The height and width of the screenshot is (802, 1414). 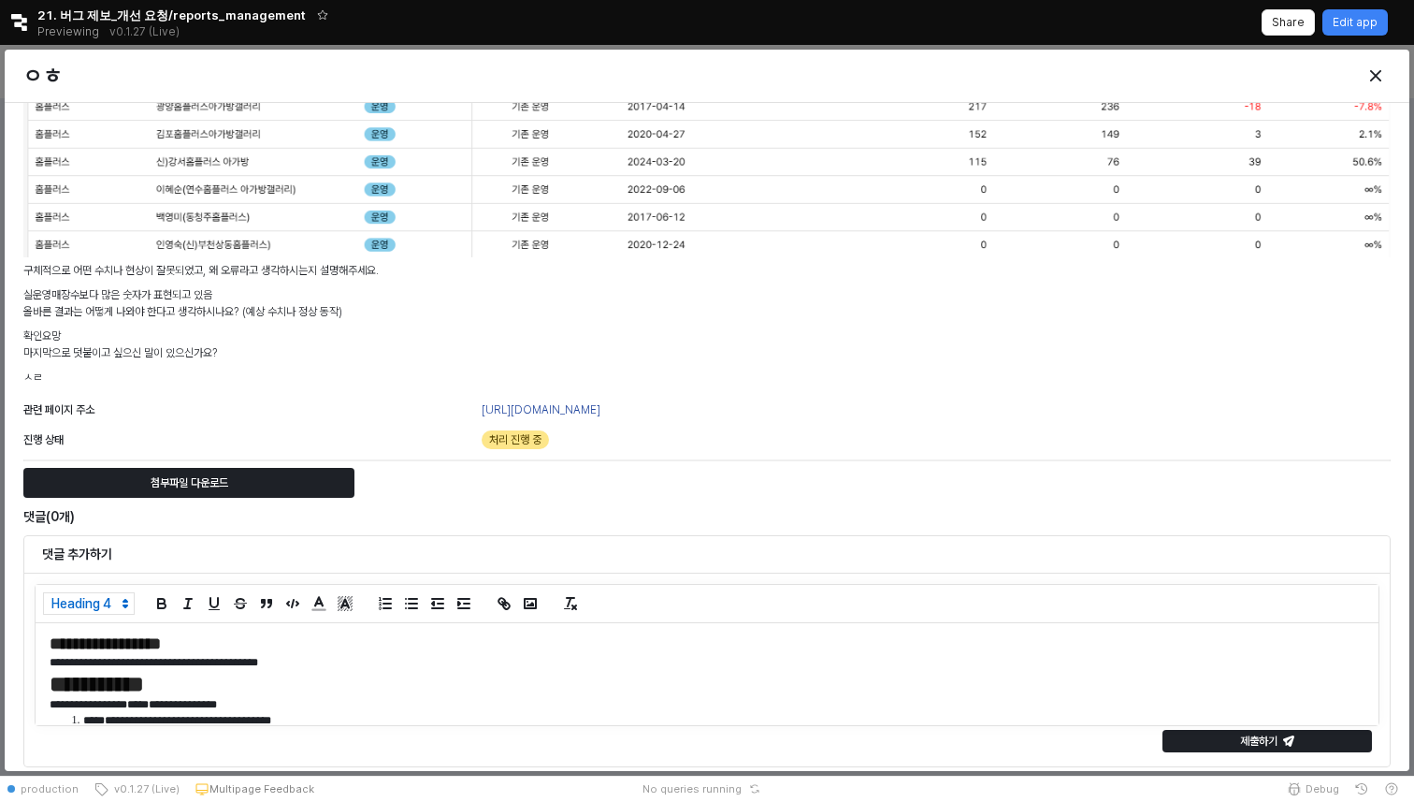 I want to click on p: Multipage Feedback, so click(x=262, y=789).